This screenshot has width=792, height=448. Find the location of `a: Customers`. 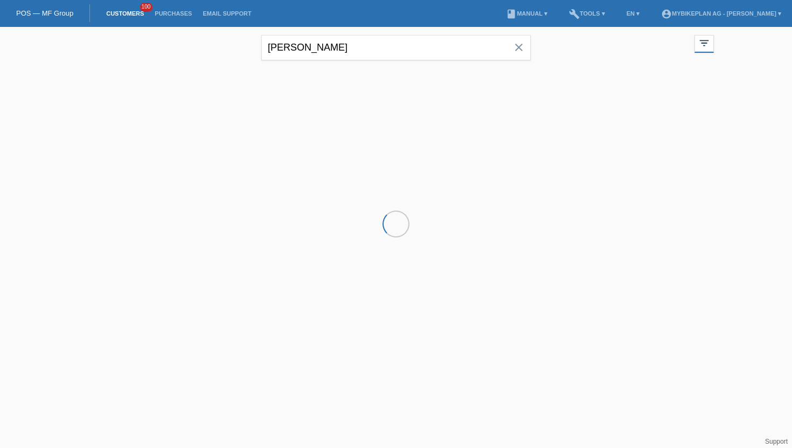

a: Customers is located at coordinates (125, 13).